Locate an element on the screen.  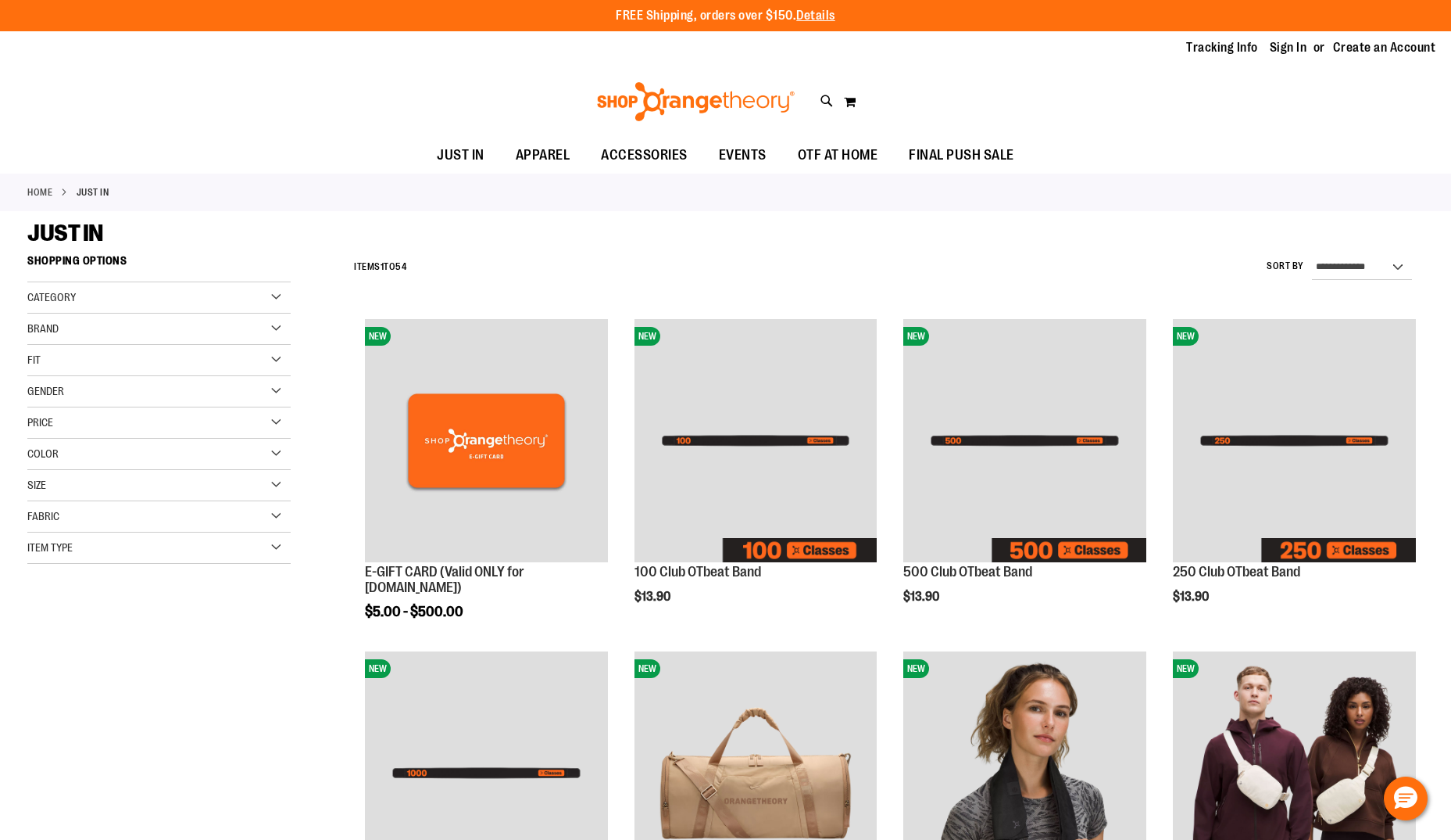
a: EVENTS is located at coordinates (743, 155).